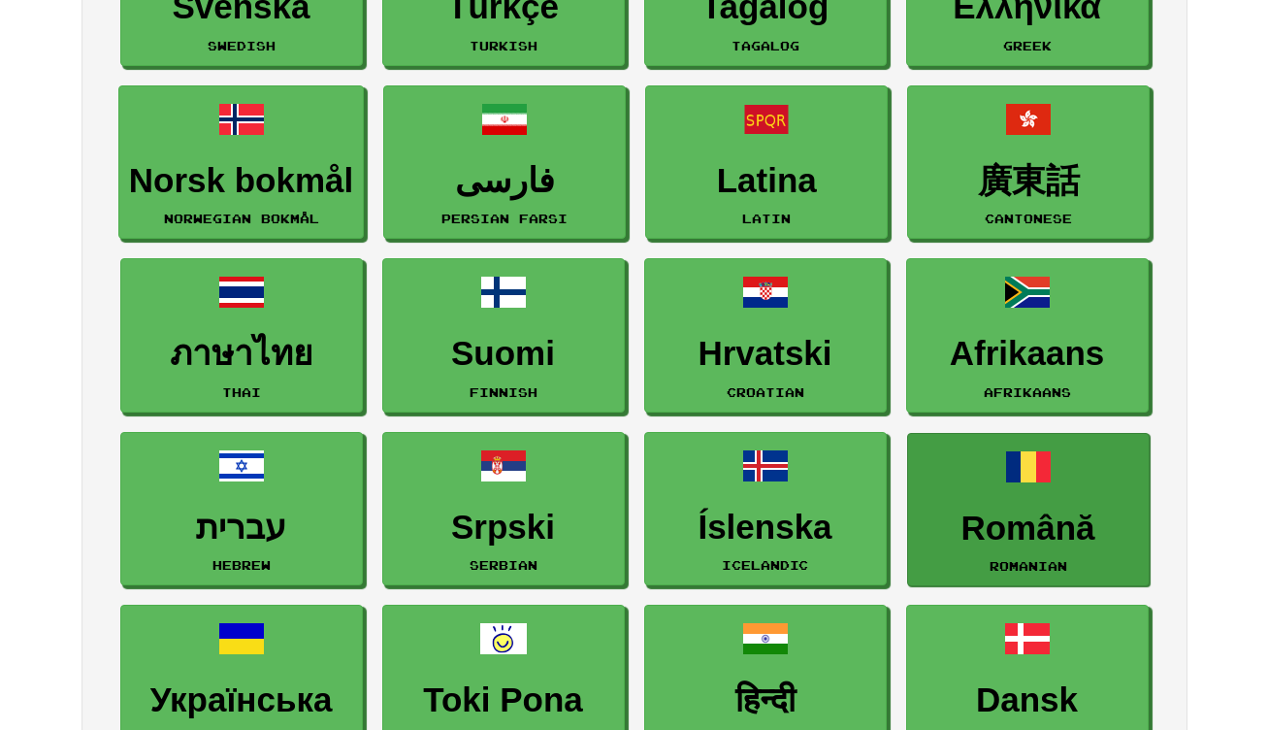 The image size is (1268, 730). Describe the element at coordinates (242, 700) in the screenshot. I see `h3: Українська` at that location.